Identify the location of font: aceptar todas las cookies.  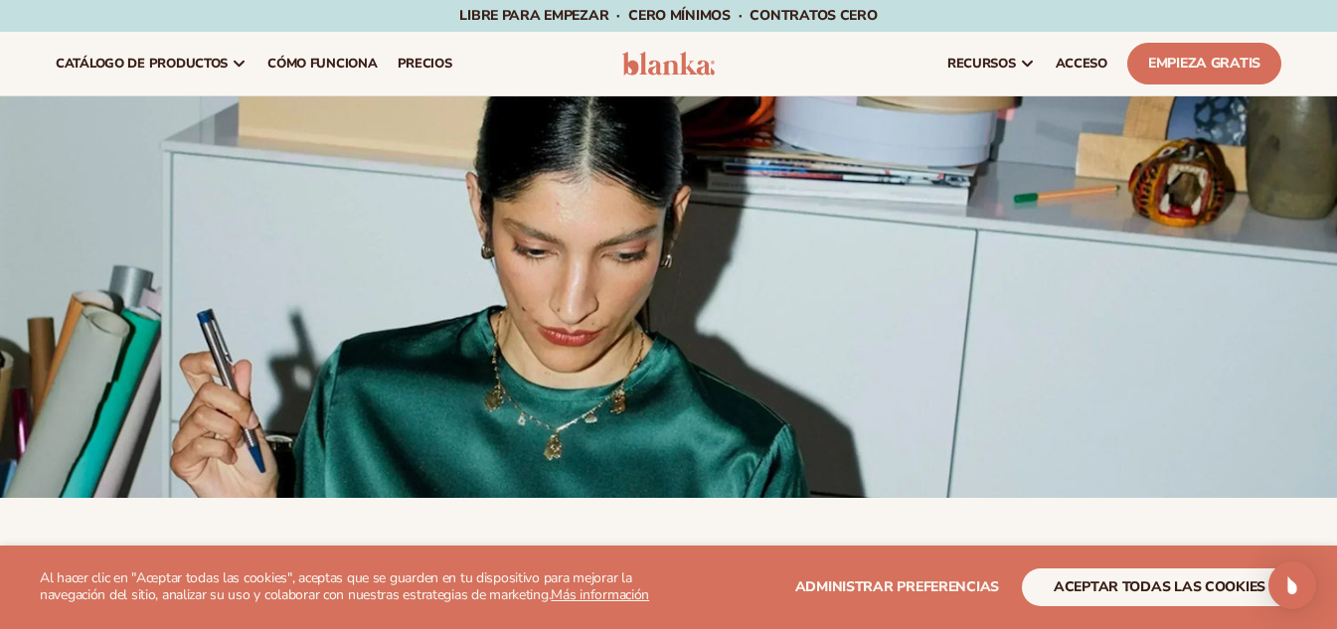
(1159, 586).